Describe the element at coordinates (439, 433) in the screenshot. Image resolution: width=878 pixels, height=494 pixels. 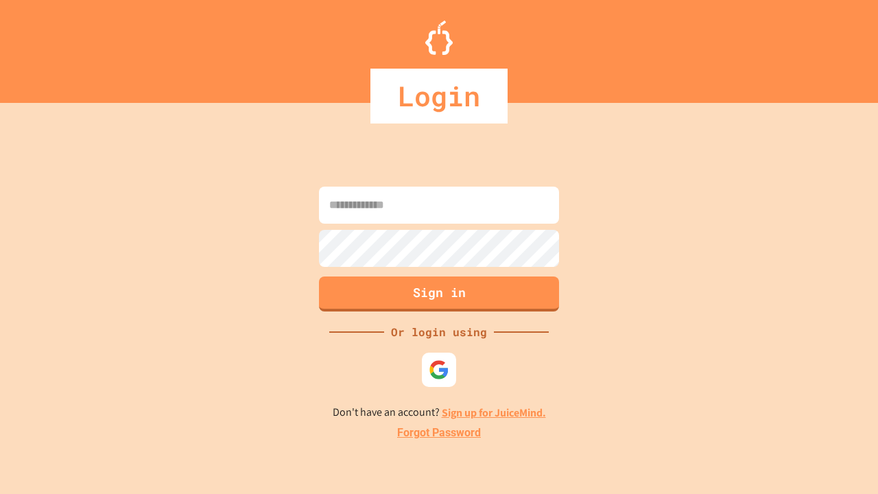
I see `a: Forgot Password` at that location.